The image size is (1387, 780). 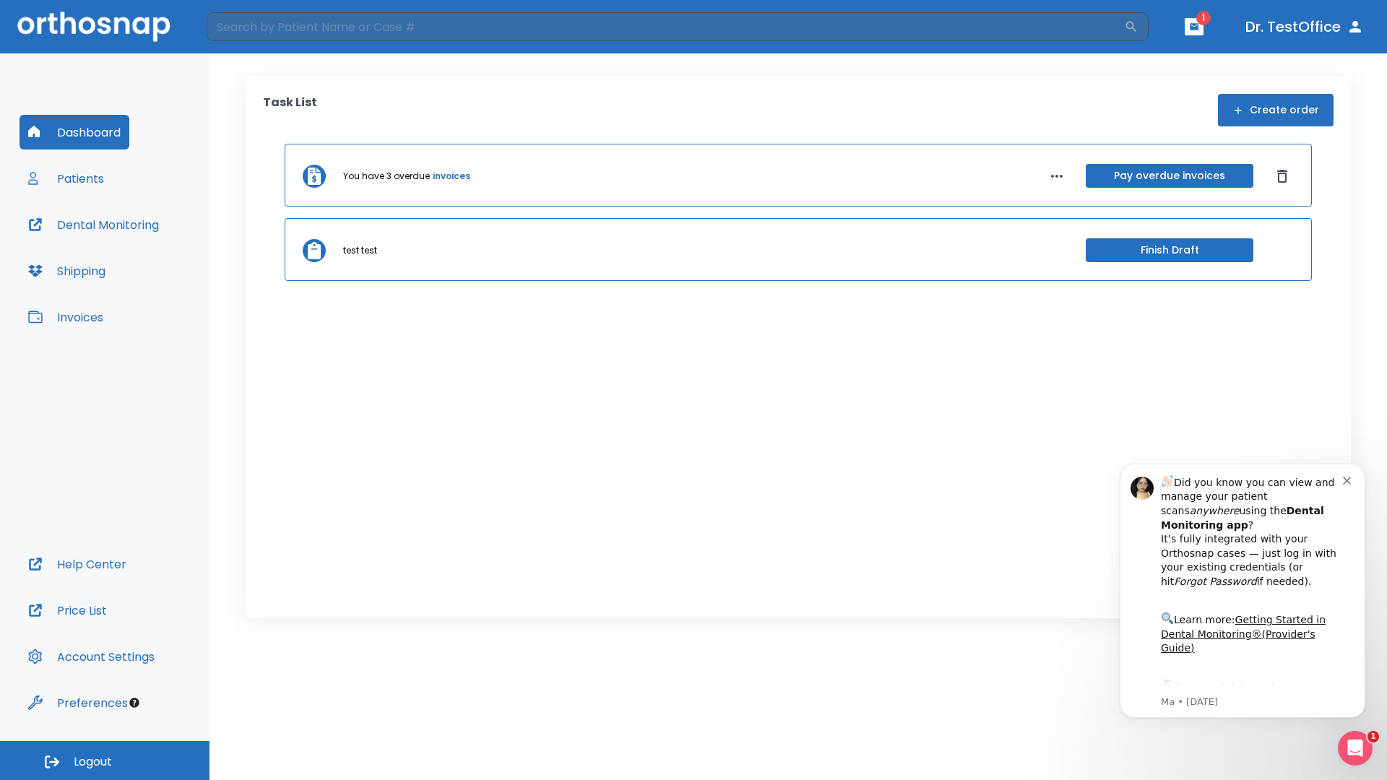 I want to click on a: Patients, so click(x=66, y=178).